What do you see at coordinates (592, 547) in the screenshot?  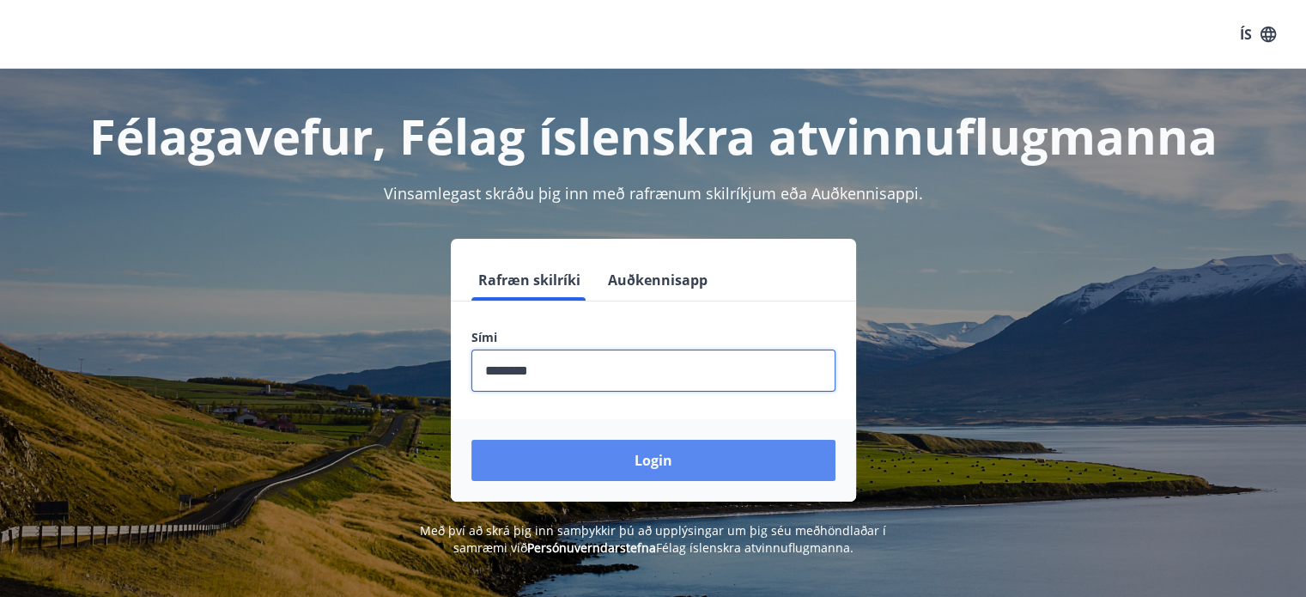 I see `a: Persónuverndarstefna` at bounding box center [592, 547].